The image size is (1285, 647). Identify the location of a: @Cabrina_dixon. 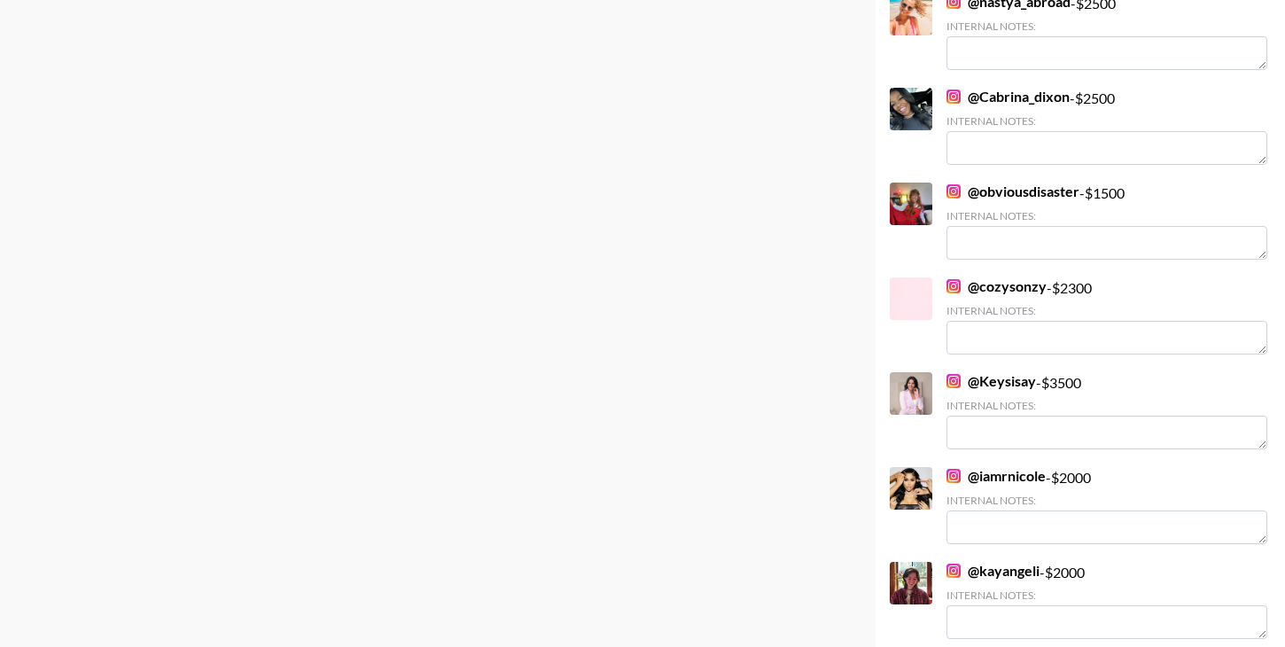
(1008, 97).